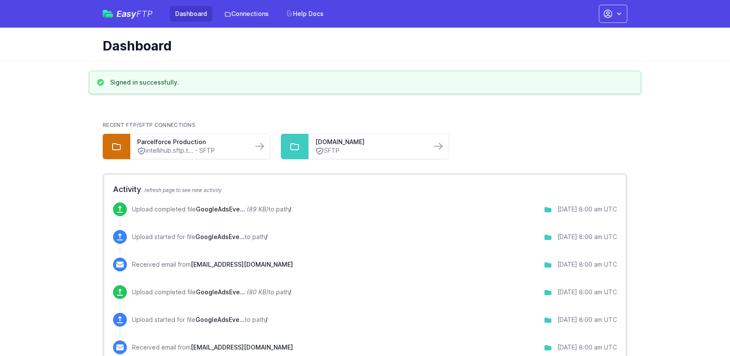  I want to click on i: (89 KB), so click(258, 209).